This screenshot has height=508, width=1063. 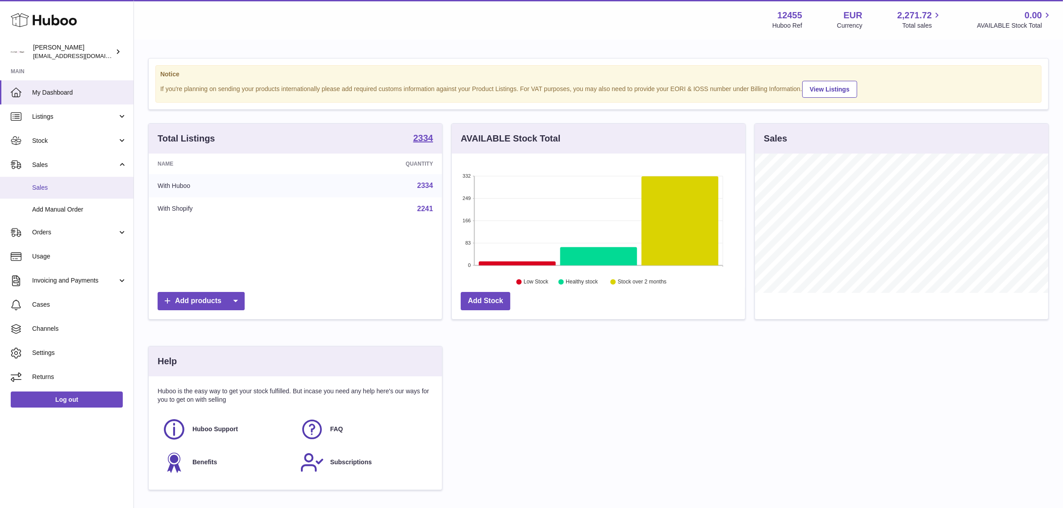 What do you see at coordinates (468, 243) in the screenshot?
I see `text: 83` at bounding box center [468, 243].